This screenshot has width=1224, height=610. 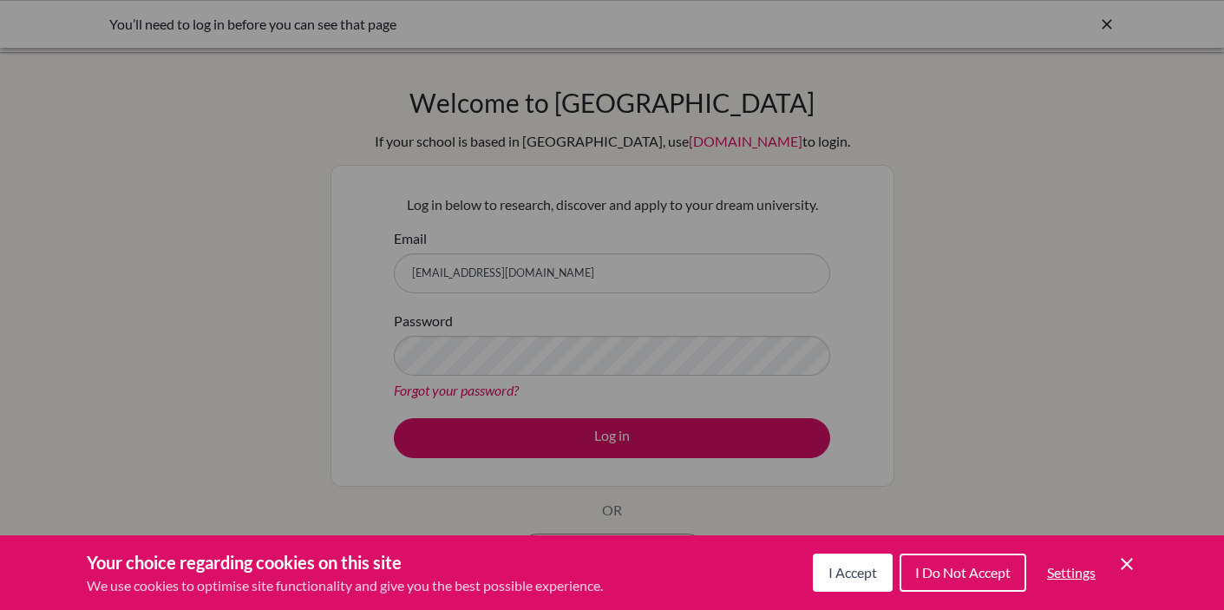 I want to click on h3: Your choice regarding cookies on this site, so click(x=344, y=562).